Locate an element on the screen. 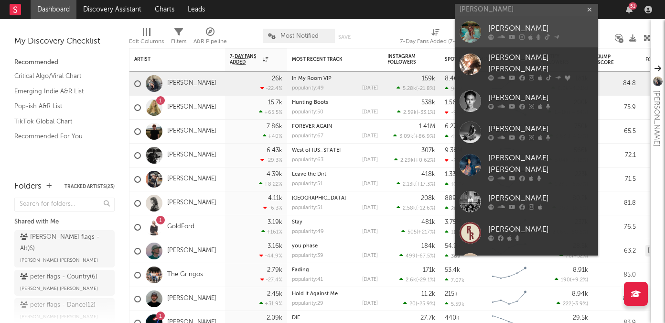 Image resolution: width=665 pixels, height=323 pixels. div: 307k is located at coordinates (428, 150).